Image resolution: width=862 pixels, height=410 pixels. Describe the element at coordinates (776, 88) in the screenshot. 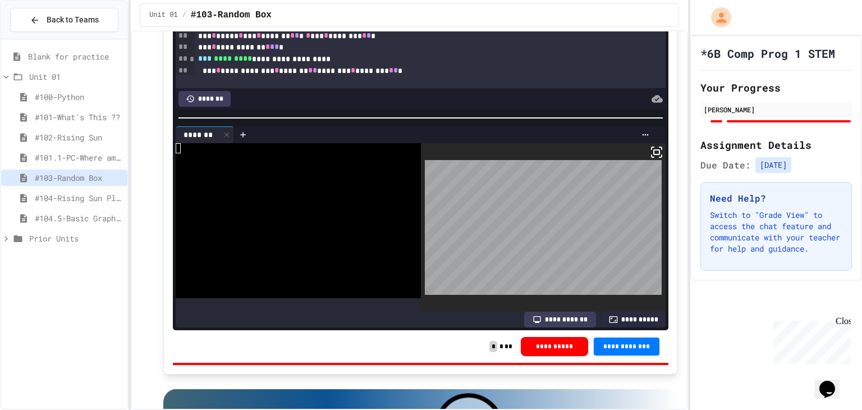

I see `h2: Your Progress` at that location.